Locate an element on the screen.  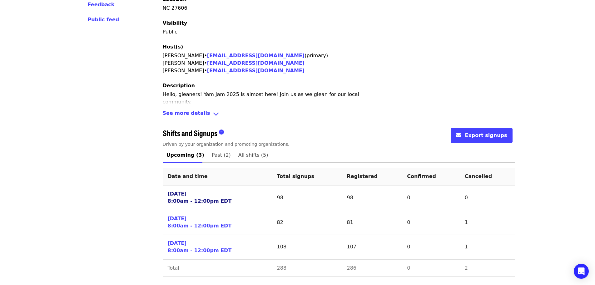
span: Total is located at coordinates (173, 267).